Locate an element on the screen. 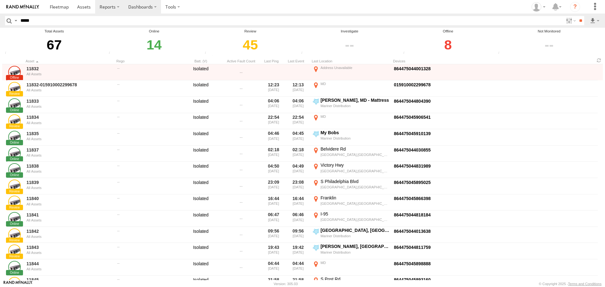 Image resolution: width=605 pixels, height=287 pixels. a: 11843 is located at coordinates (70, 248).